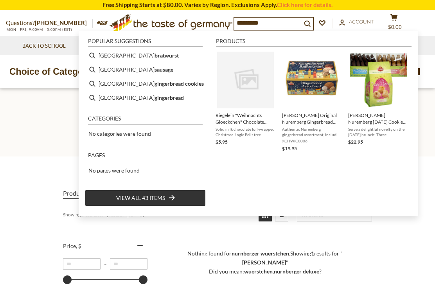 The height and width of the screenshot is (286, 435). What do you see at coordinates (167, 55) in the screenshot?
I see `b: bratwurst` at bounding box center [167, 55].